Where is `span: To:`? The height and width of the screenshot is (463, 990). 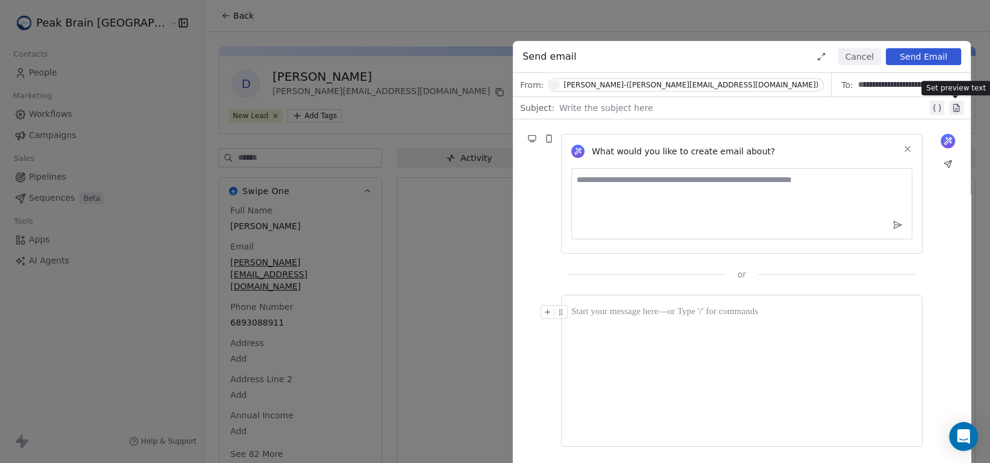
span: To: is located at coordinates (847, 85).